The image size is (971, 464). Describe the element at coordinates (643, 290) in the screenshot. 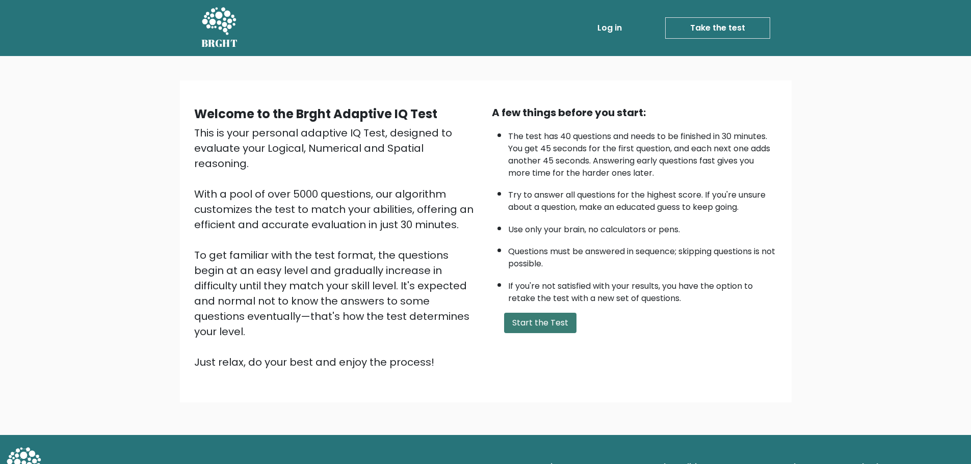

I see `li: If you're not satisfied with your results, you have the option to retake the test with a new set ...` at that location.